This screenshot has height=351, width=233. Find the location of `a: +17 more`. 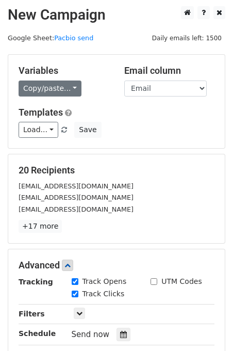

a: +17 more is located at coordinates (40, 226).